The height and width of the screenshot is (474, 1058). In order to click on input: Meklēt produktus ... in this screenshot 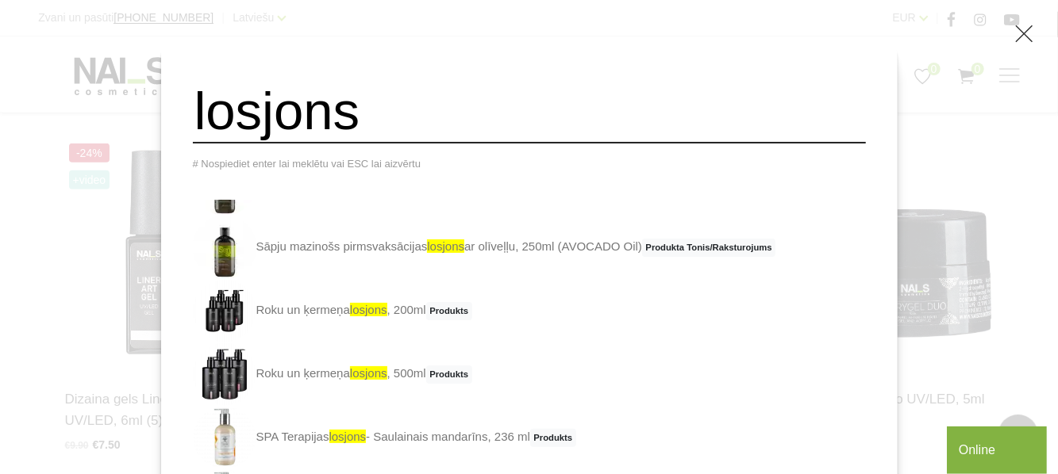, I will do `click(529, 111)`.